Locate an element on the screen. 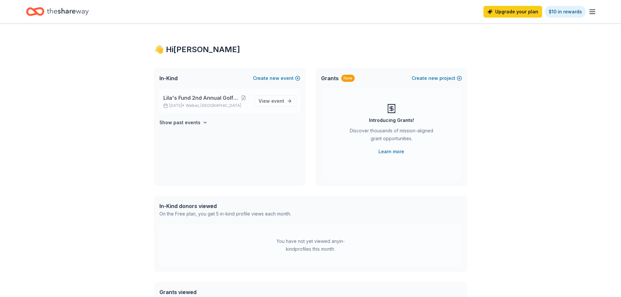 Image resolution: width=621 pixels, height=297 pixels. span: Lila's Fund 2nd Annual Golf Outing is located at coordinates (200, 98).